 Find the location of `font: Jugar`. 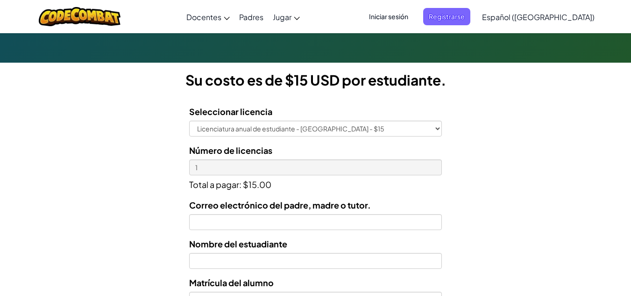

font: Jugar is located at coordinates (282, 17).